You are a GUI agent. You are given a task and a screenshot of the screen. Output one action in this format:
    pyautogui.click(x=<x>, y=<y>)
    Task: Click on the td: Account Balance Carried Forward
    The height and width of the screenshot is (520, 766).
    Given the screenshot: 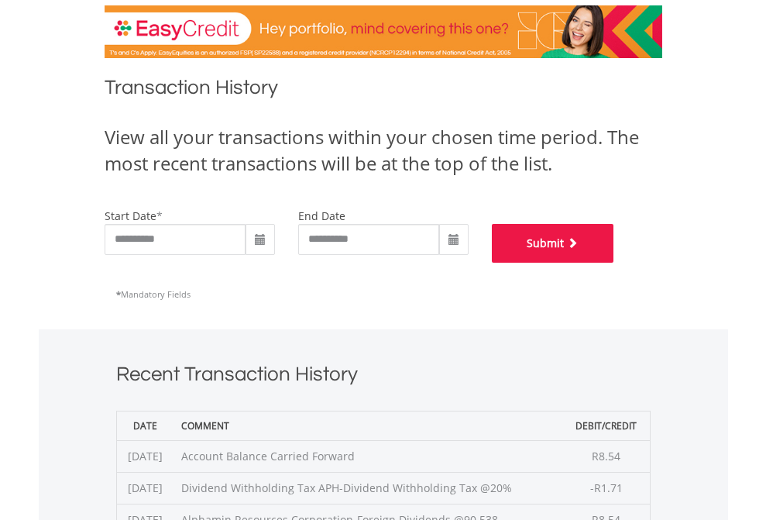 What is the action you would take?
    pyautogui.click(x=368, y=455)
    